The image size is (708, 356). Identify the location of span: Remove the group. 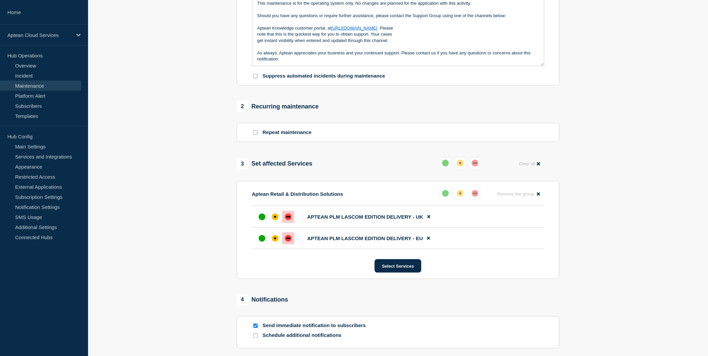
(516, 194).